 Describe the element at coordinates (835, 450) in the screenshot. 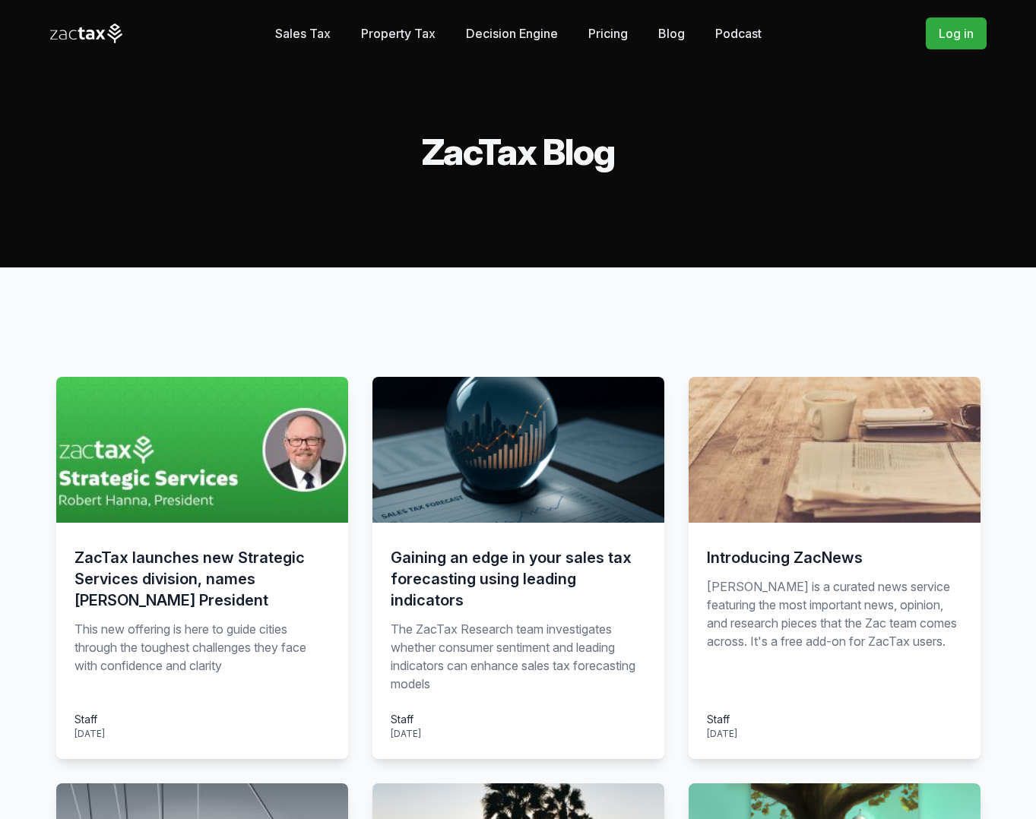

I see `img: zac-news.jpg` at that location.